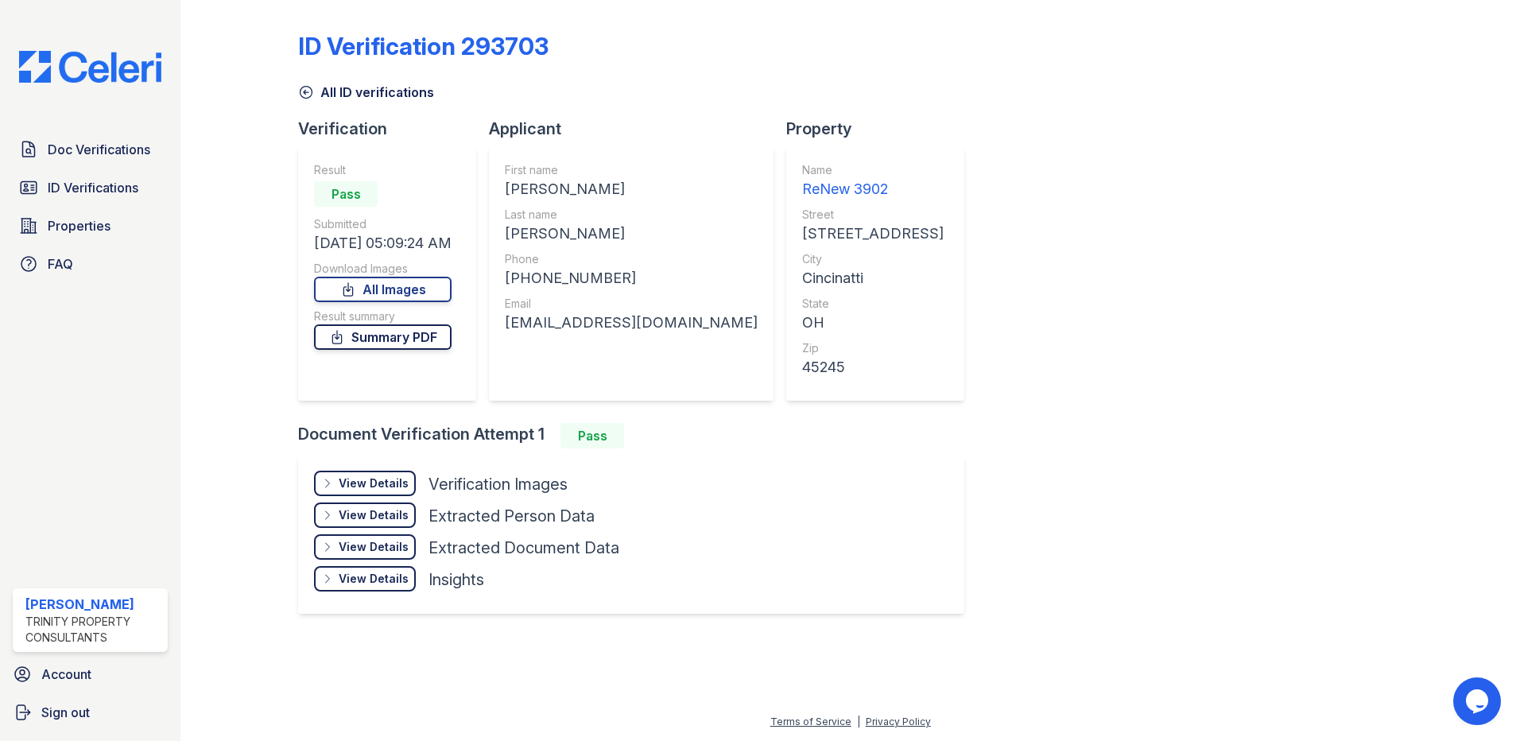 The width and height of the screenshot is (1520, 741). I want to click on div: Email, so click(631, 304).